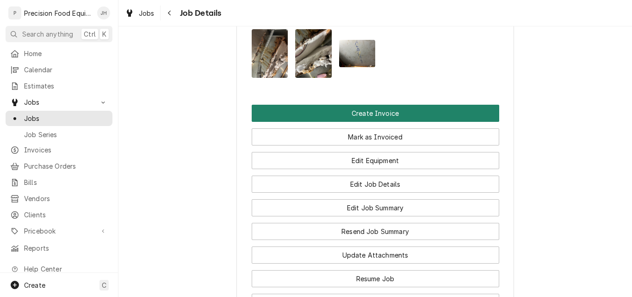 Image resolution: width=632 pixels, height=297 pixels. Describe the element at coordinates (65, 268) in the screenshot. I see `span: Help Center` at that location.